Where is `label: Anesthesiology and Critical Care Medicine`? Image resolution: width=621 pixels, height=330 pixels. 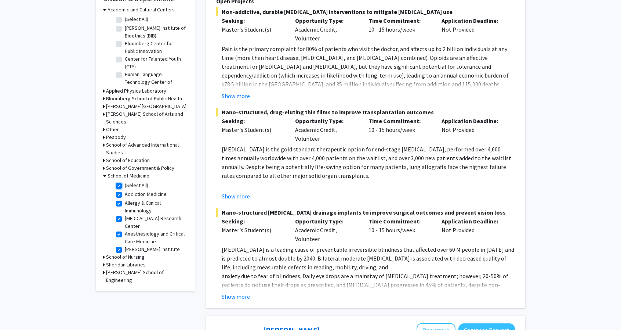
label: Anesthesiology and Critical Care Medicine is located at coordinates (155, 237).